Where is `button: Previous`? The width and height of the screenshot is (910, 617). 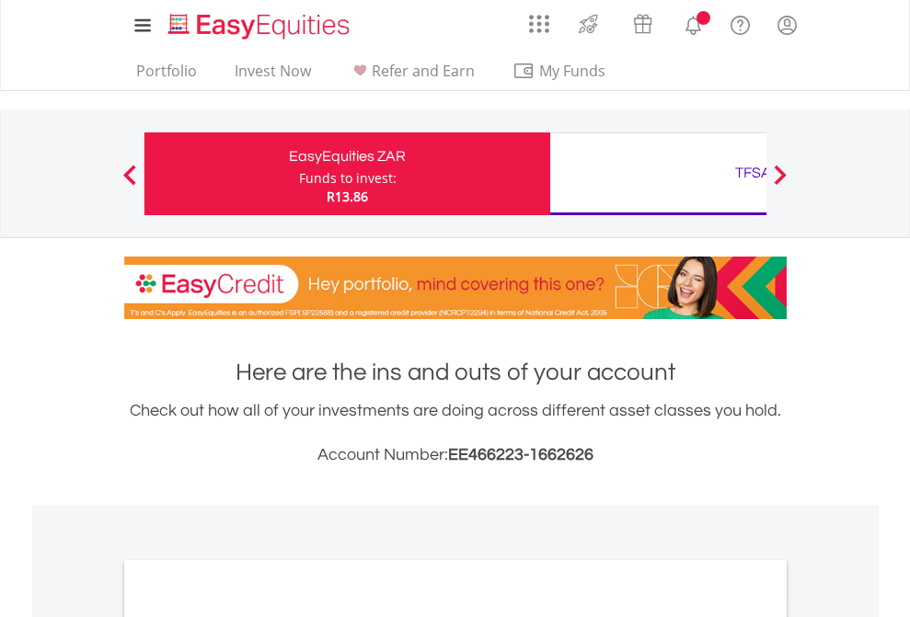 button: Previous is located at coordinates (130, 183).